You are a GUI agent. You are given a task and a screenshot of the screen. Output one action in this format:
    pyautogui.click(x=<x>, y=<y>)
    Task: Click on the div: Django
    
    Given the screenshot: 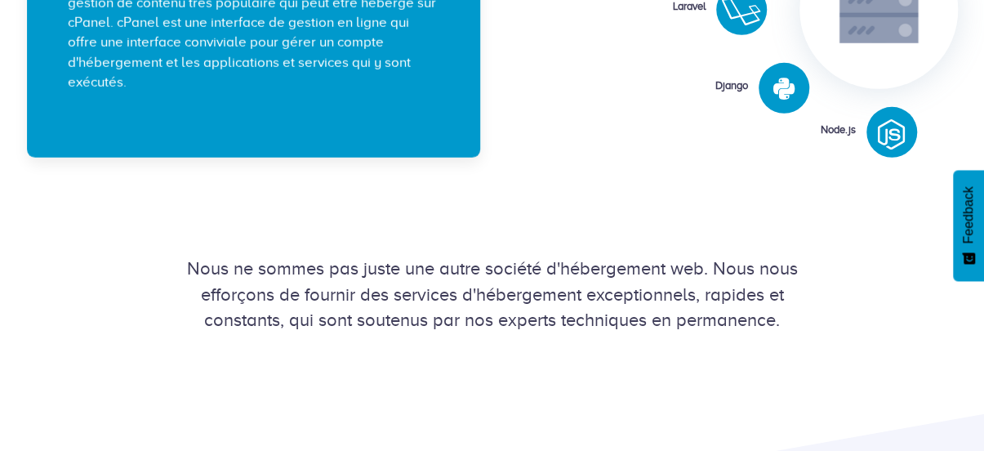 What is the action you would take?
    pyautogui.click(x=687, y=86)
    